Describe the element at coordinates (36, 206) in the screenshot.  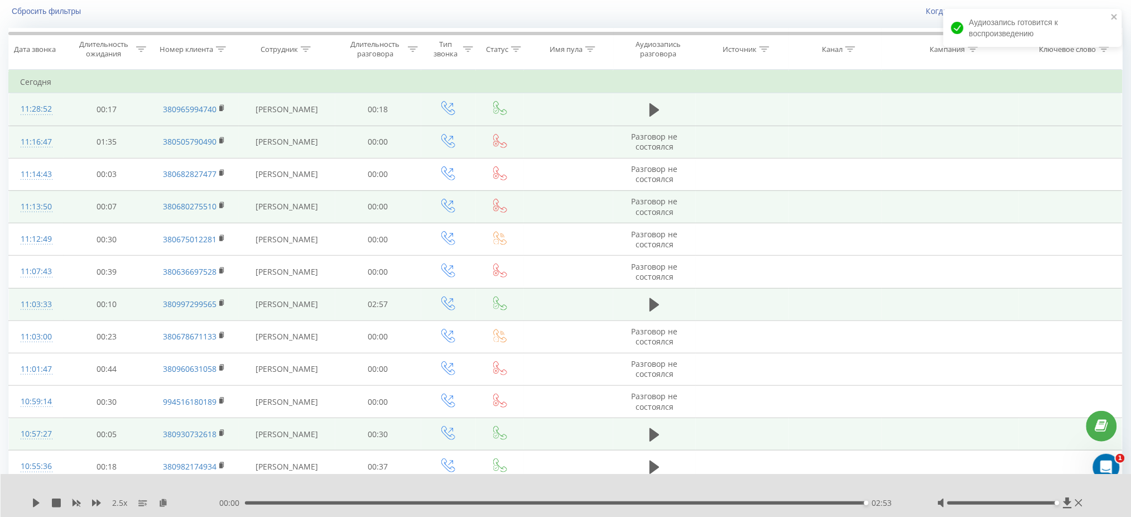
I see `div: 11:13:50` at that location.